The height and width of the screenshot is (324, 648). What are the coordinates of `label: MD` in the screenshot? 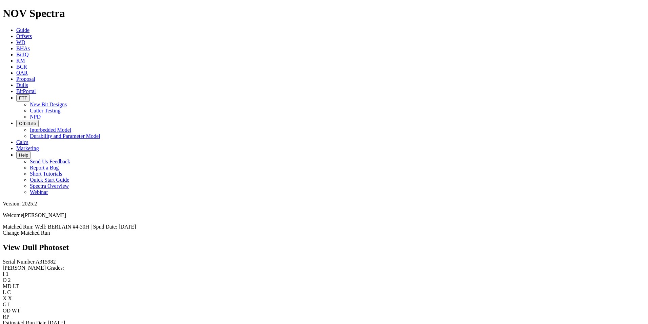 It's located at (7, 286).